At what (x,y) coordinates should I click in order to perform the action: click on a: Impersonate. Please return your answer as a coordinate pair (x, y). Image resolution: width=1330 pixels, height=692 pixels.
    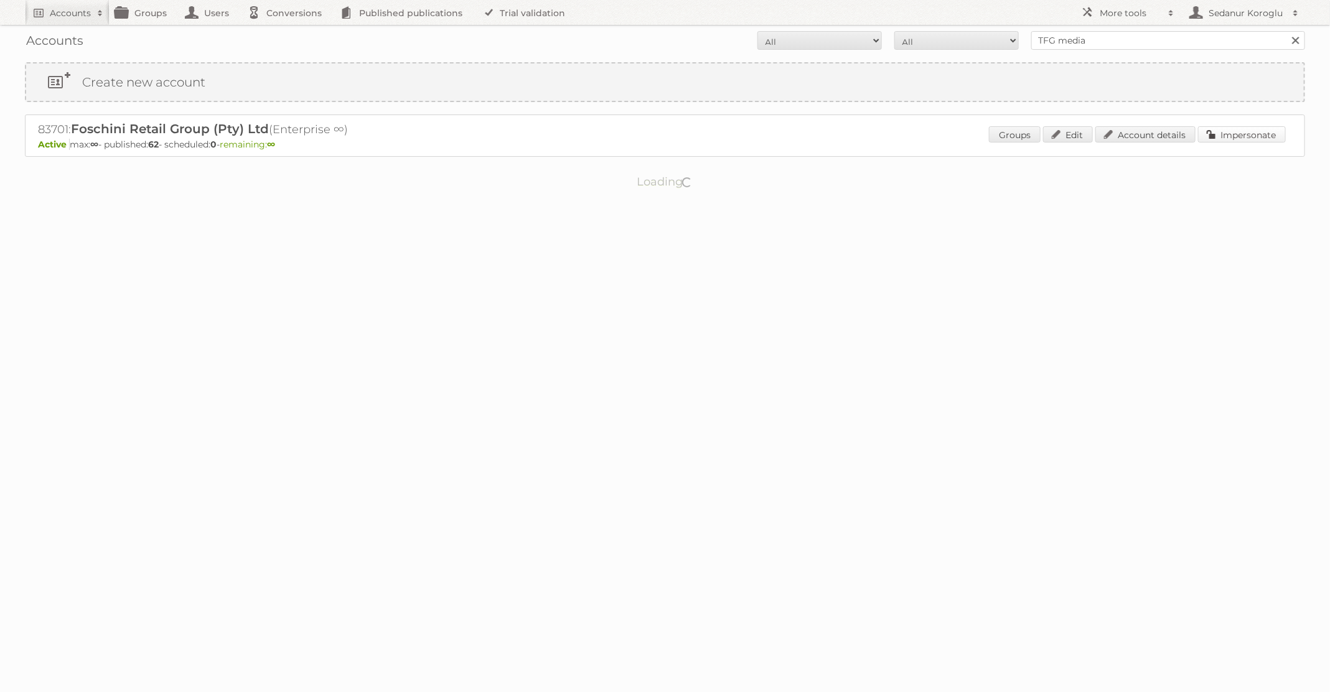
    Looking at the image, I should click on (1242, 134).